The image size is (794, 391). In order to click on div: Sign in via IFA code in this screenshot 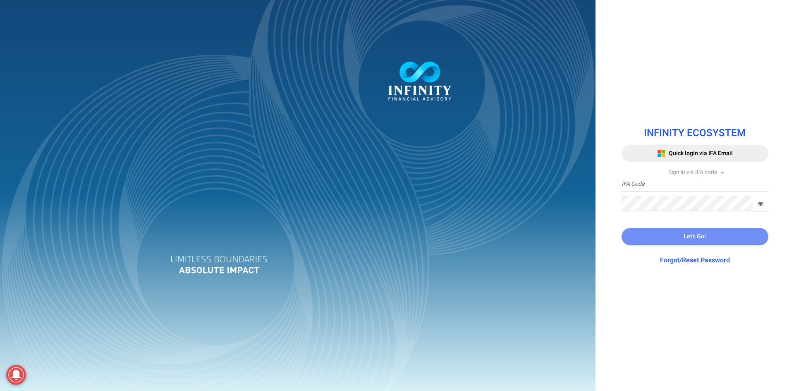, I will do `click(695, 173)`.